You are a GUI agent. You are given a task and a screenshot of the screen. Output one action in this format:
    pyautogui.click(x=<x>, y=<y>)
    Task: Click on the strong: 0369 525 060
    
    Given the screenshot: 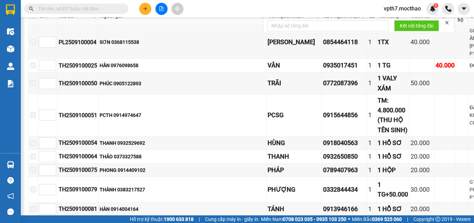 What is the action you would take?
    pyautogui.click(x=387, y=219)
    